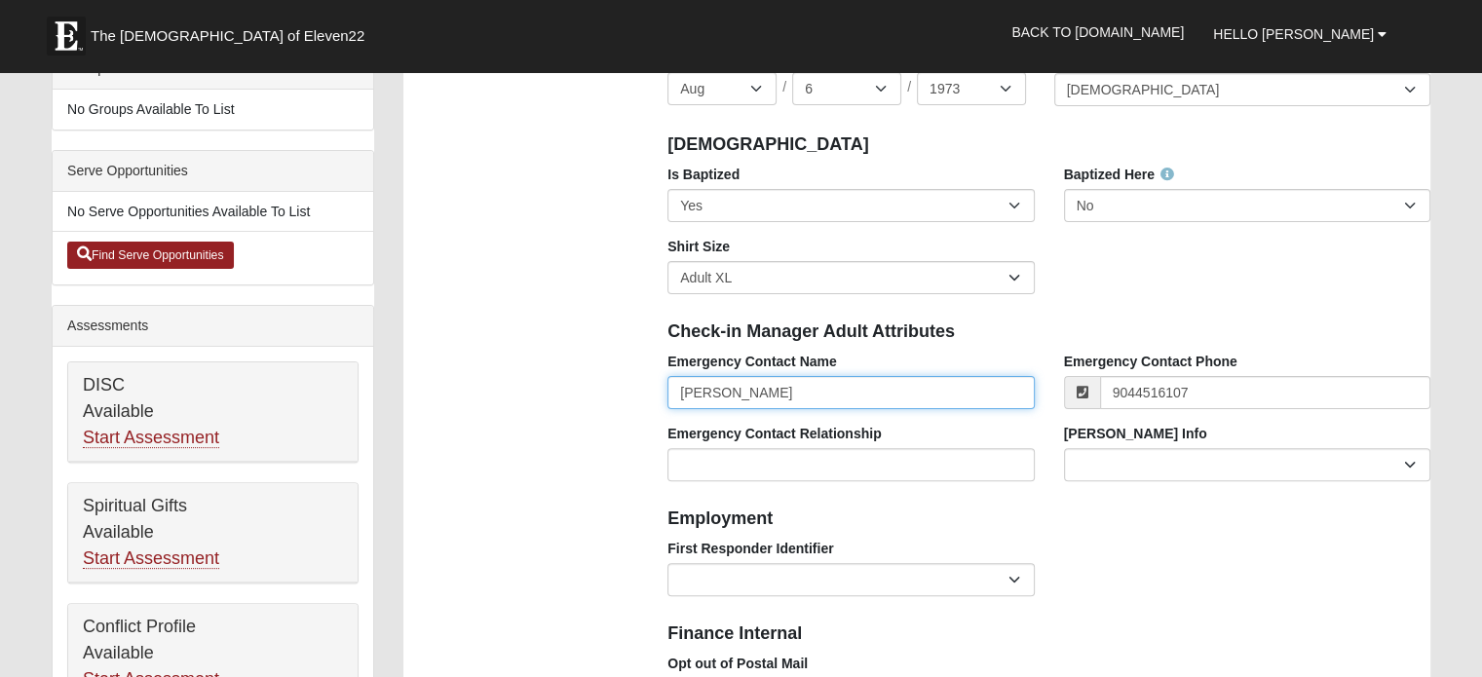 This screenshot has height=677, width=1482. What do you see at coordinates (66, 36) in the screenshot?
I see `img: Eleven22 logo` at bounding box center [66, 36].